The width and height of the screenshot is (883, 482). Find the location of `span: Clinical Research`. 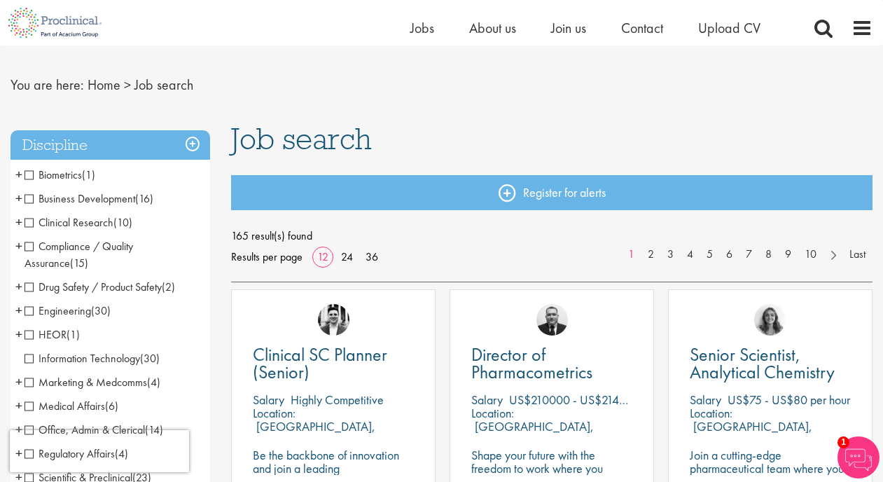

span: Clinical Research is located at coordinates (78, 222).